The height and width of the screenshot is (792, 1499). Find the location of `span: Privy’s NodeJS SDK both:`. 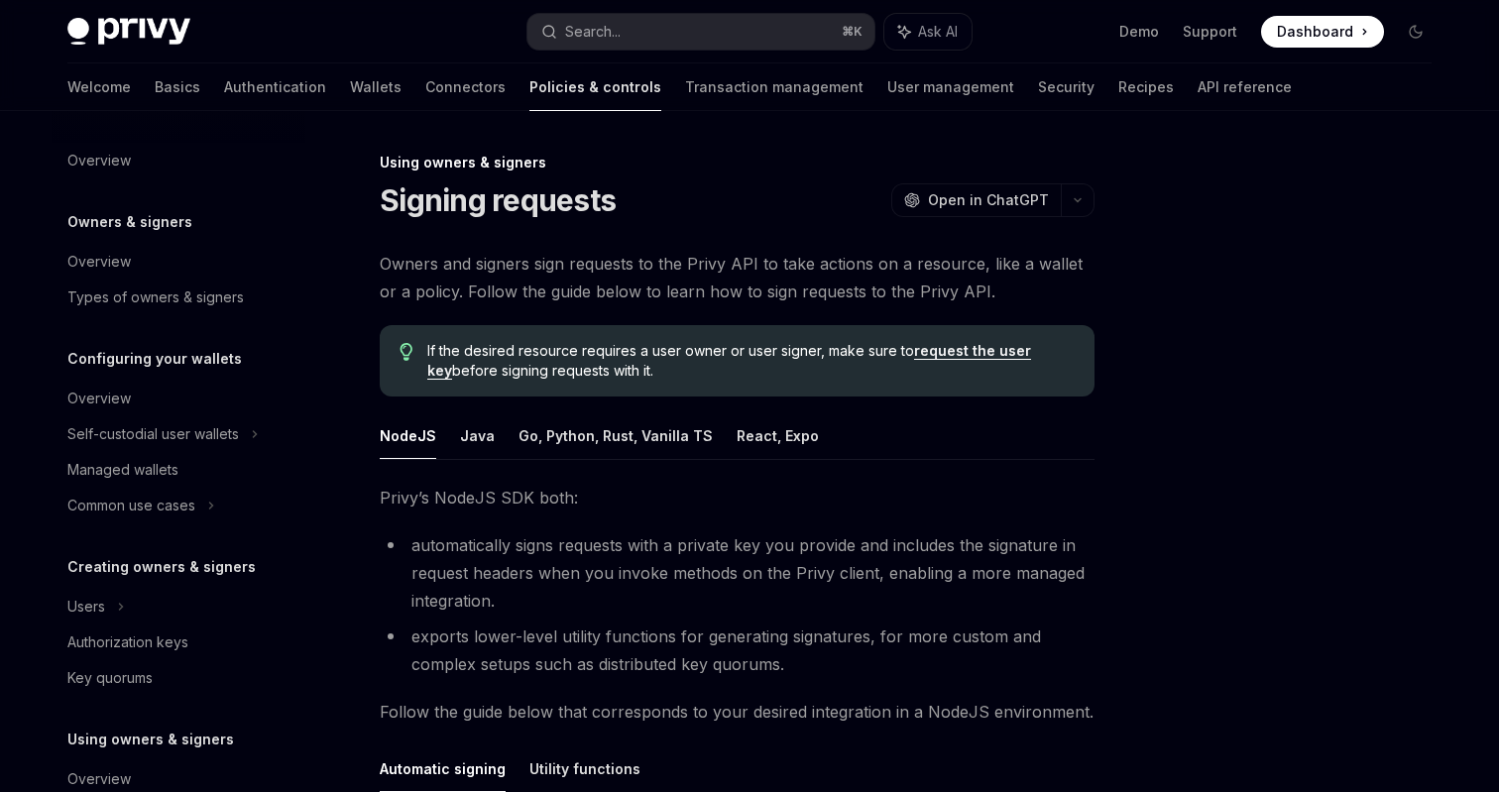

span: Privy’s NodeJS SDK both: is located at coordinates (737, 498).